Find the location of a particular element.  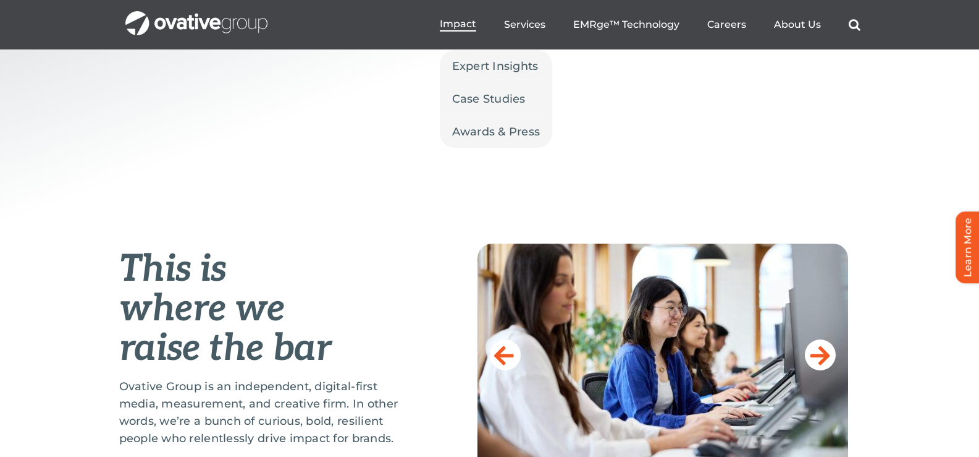

span: Expert Insights is located at coordinates (496, 66).